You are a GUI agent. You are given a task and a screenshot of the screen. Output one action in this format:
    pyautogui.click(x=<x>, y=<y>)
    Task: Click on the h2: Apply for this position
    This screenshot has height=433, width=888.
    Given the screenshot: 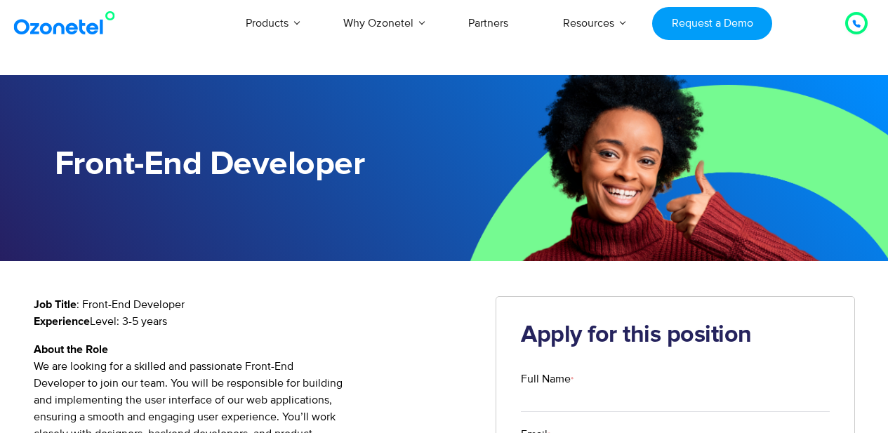 What is the action you would take?
    pyautogui.click(x=675, y=335)
    